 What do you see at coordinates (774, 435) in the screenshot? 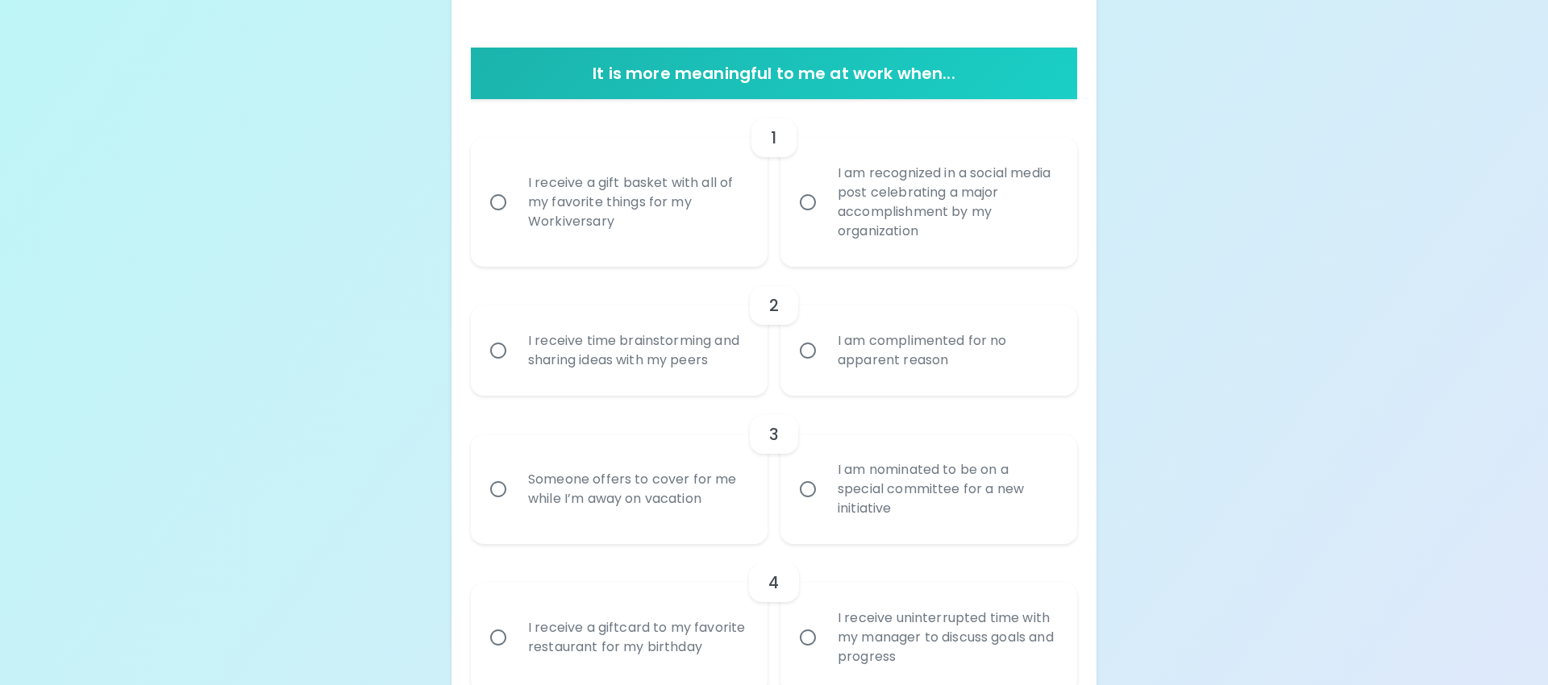
I see `h6: 3` at bounding box center [774, 435].